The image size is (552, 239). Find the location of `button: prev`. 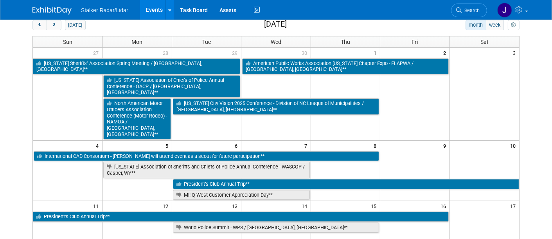

button: prev is located at coordinates (39, 25).